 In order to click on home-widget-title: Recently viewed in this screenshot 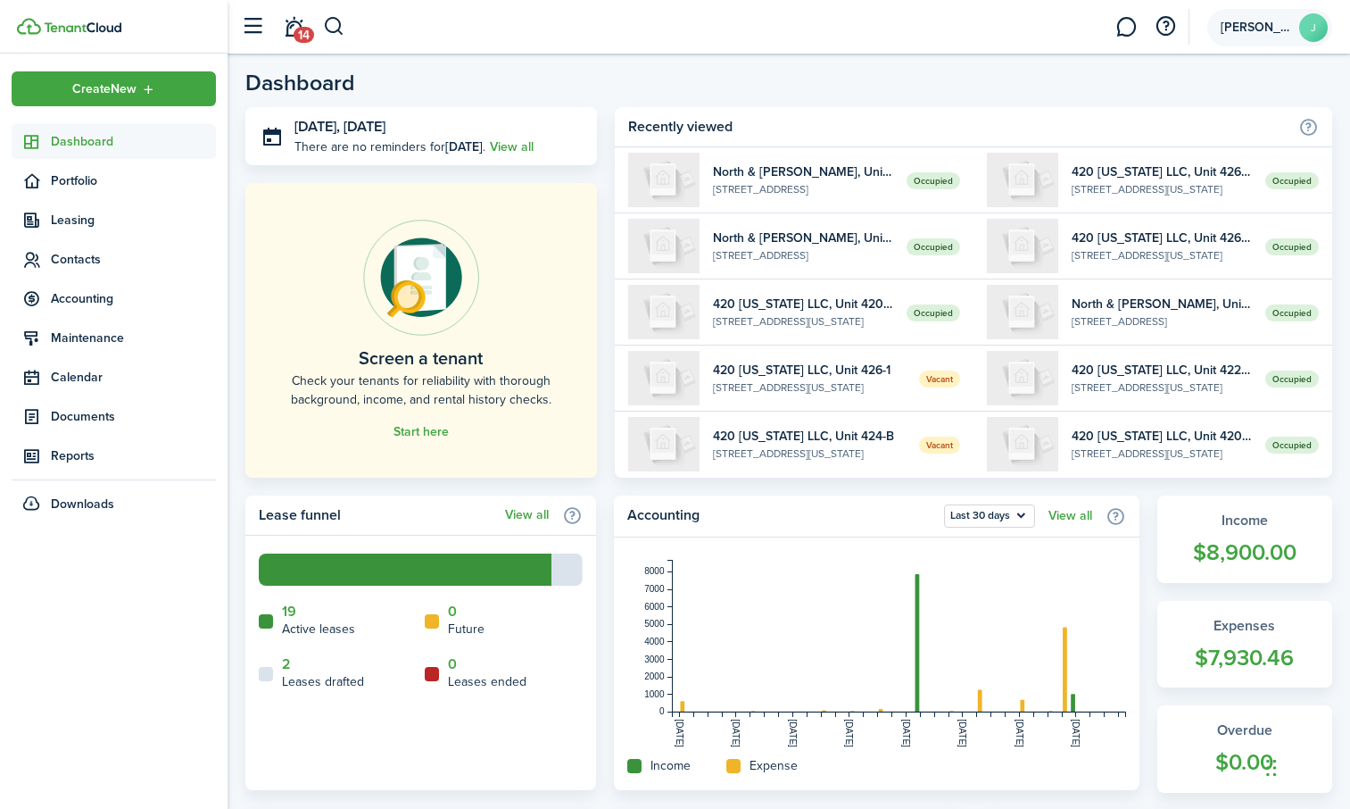, I will do `click(958, 127)`.